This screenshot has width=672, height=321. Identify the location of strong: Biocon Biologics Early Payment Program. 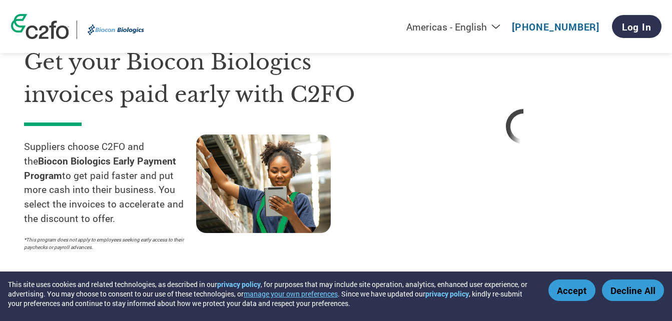
(100, 168).